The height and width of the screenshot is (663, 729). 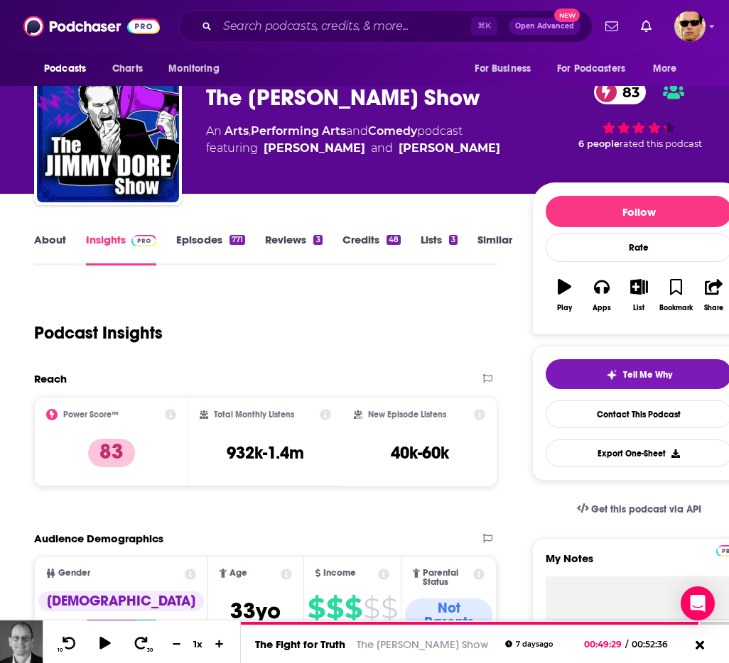 What do you see at coordinates (627, 92) in the screenshot?
I see `span: 83` at bounding box center [627, 92].